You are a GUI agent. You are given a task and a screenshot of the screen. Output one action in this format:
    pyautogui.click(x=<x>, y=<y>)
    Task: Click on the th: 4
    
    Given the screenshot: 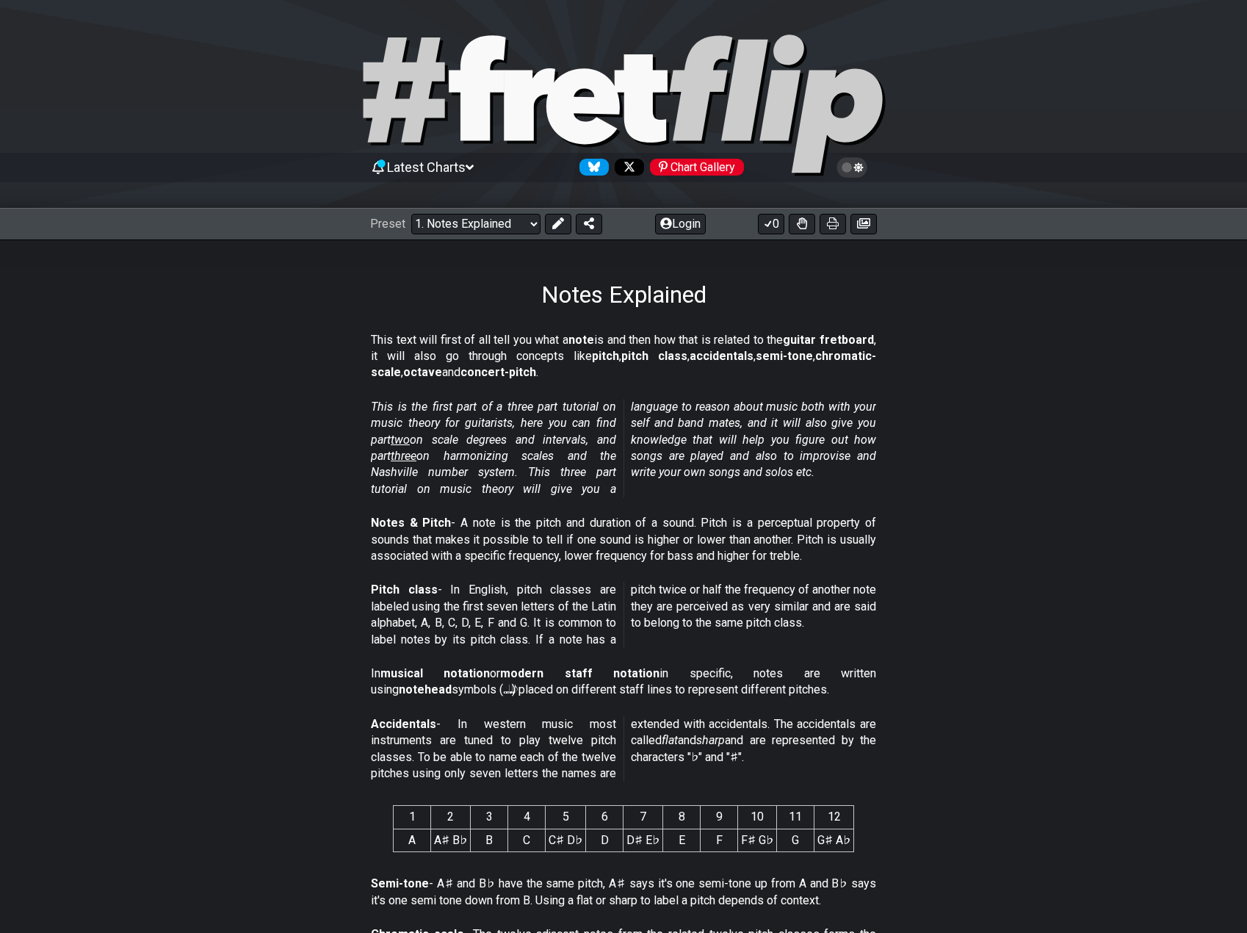 What is the action you would take?
    pyautogui.click(x=527, y=817)
    